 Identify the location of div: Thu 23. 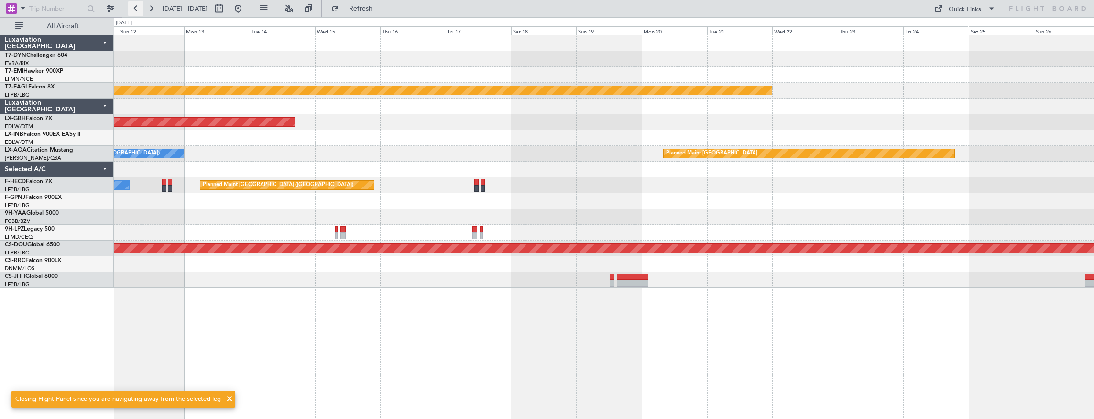
(870, 31).